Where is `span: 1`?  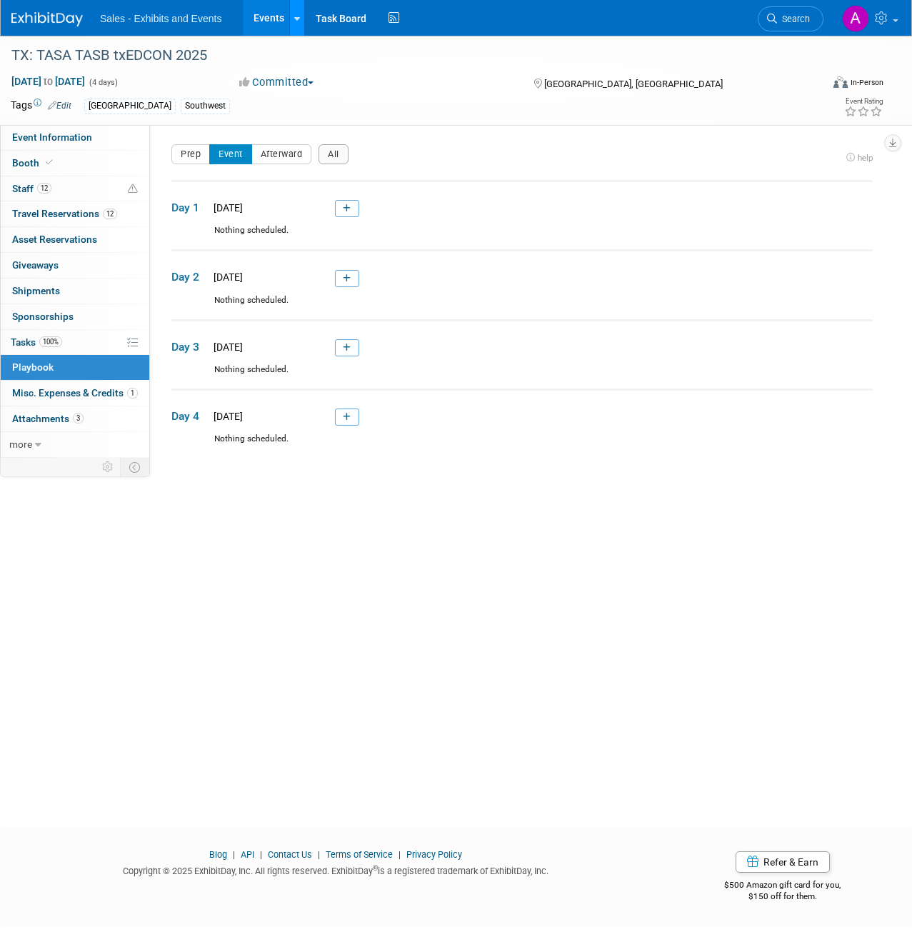
span: 1 is located at coordinates (132, 393).